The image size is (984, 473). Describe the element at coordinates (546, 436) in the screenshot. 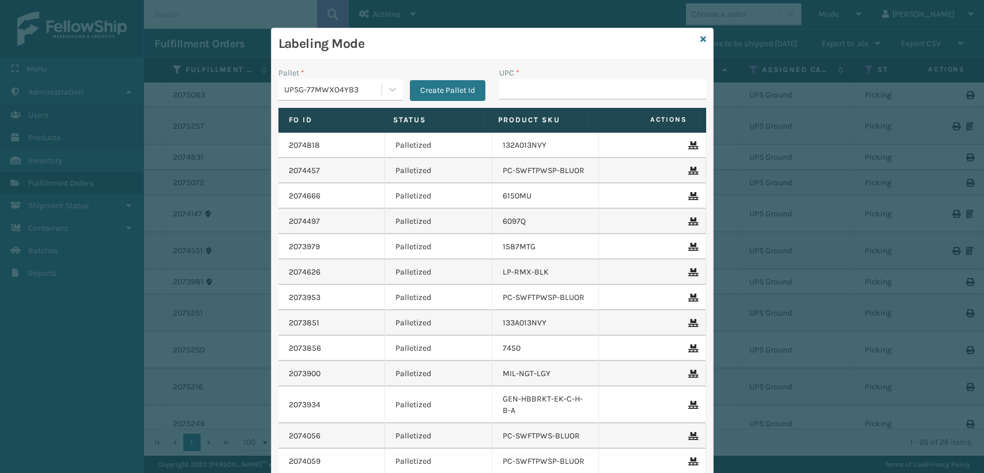

I see `td: PC-SWFTPWS-BLUOR` at that location.